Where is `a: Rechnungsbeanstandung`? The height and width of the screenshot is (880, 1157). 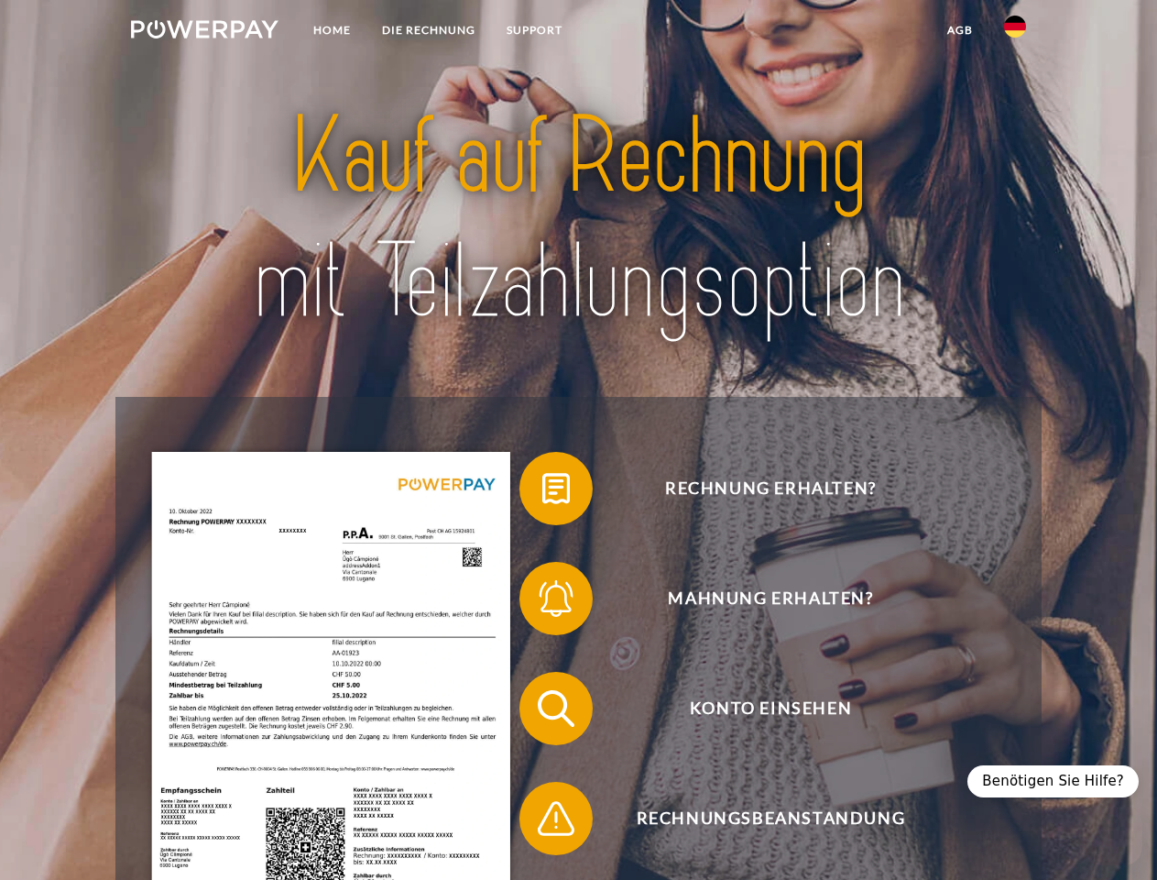 a: Rechnungsbeanstandung is located at coordinates (758, 818).